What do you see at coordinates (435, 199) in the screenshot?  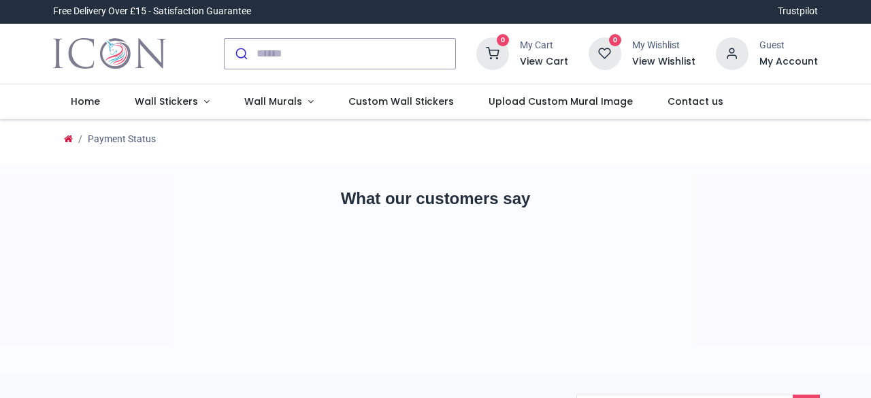 I see `h2: What our customers say` at bounding box center [435, 199].